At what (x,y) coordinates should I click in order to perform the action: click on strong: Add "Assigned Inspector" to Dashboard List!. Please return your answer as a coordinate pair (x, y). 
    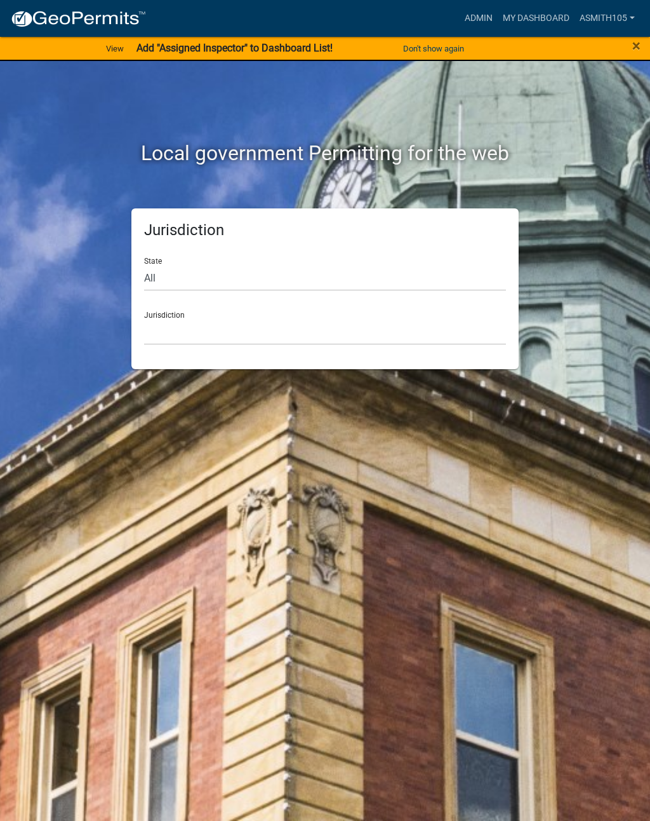
    Looking at the image, I should click on (234, 48).